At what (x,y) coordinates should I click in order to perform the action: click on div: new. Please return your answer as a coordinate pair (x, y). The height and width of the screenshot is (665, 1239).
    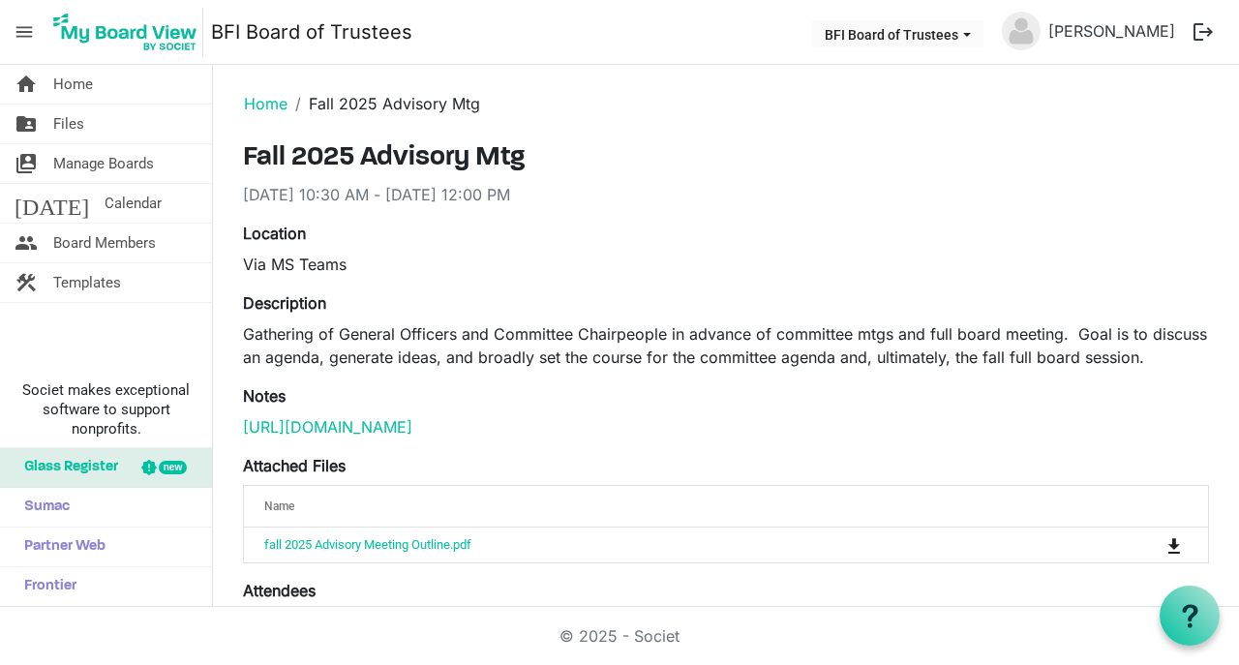
    Looking at the image, I should click on (172, 468).